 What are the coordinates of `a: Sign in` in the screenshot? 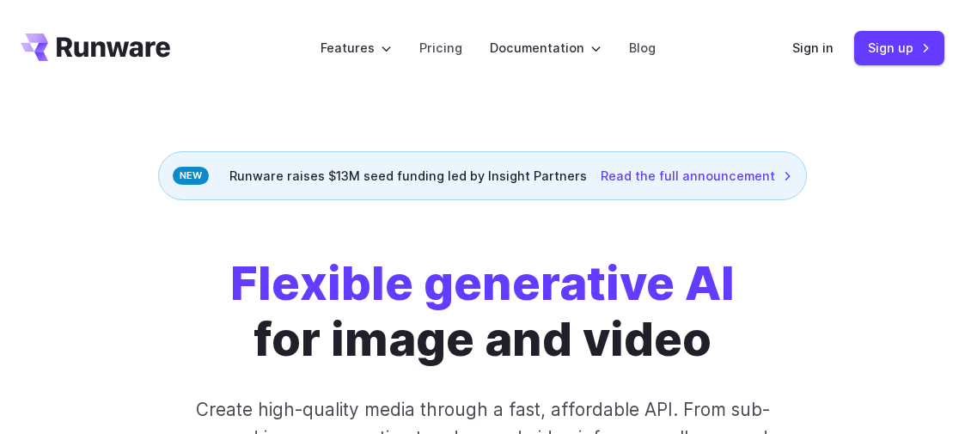 It's located at (813, 47).